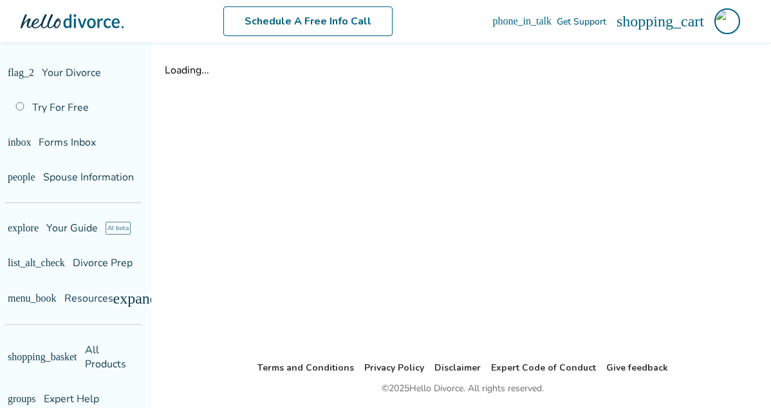  What do you see at coordinates (463, 388) in the screenshot?
I see `div: © 2025 Hello Divorce. All rights reserved.` at bounding box center [463, 388].